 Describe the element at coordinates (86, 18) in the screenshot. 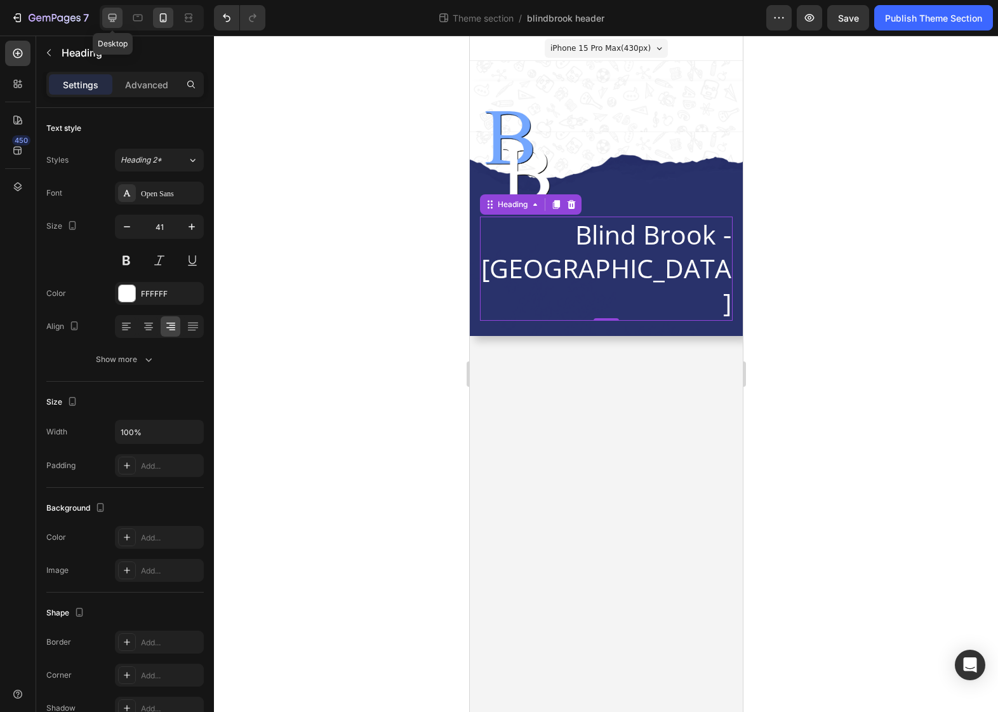

I see `p: 7` at that location.